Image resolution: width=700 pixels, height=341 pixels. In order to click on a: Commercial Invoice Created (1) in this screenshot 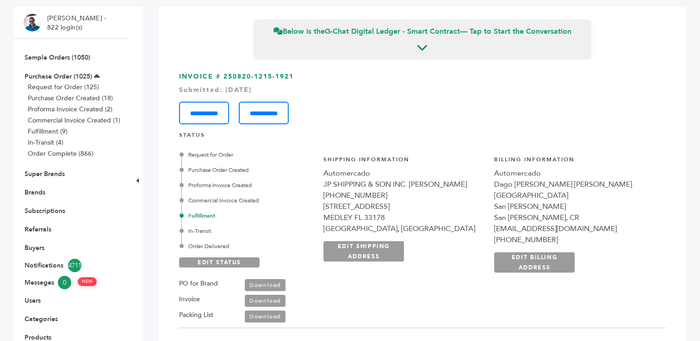, I will do `click(74, 120)`.